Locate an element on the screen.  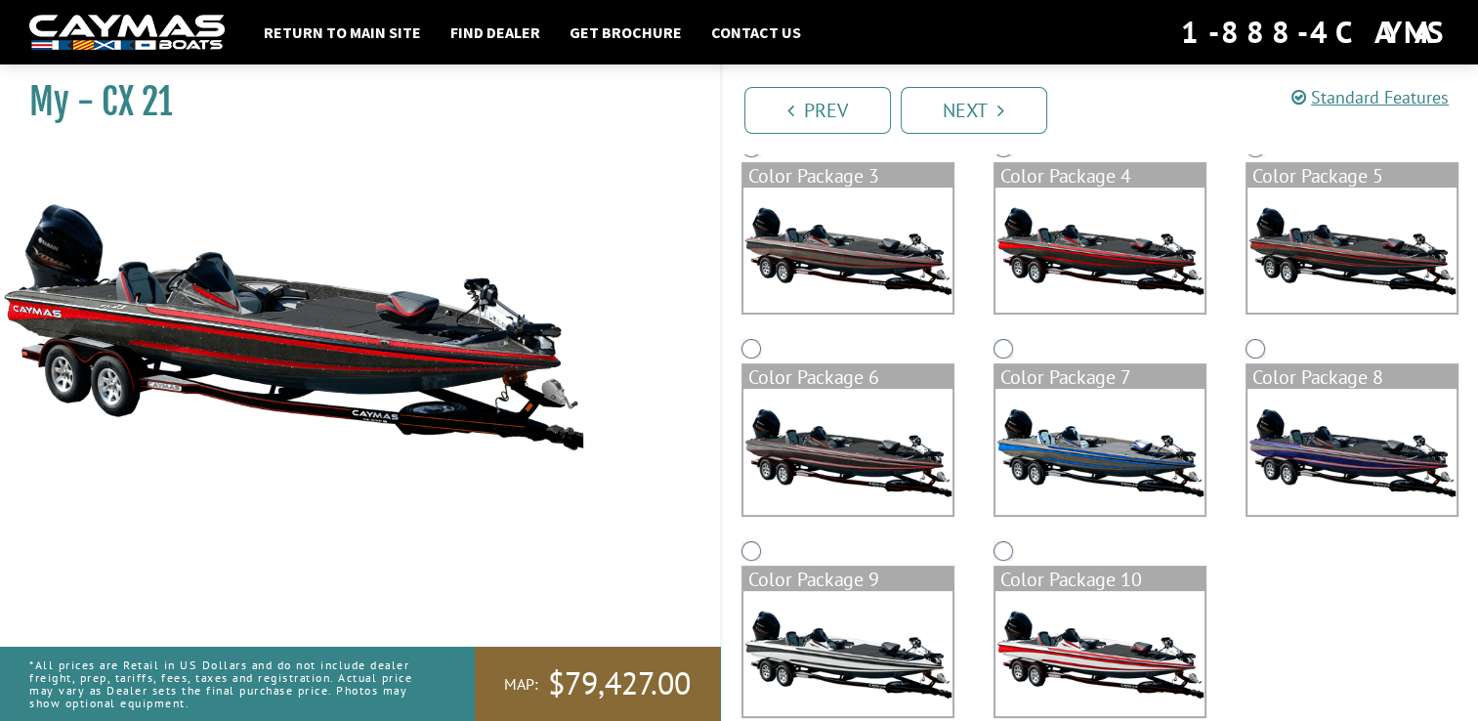
span: $79,427.00 is located at coordinates (619, 684).